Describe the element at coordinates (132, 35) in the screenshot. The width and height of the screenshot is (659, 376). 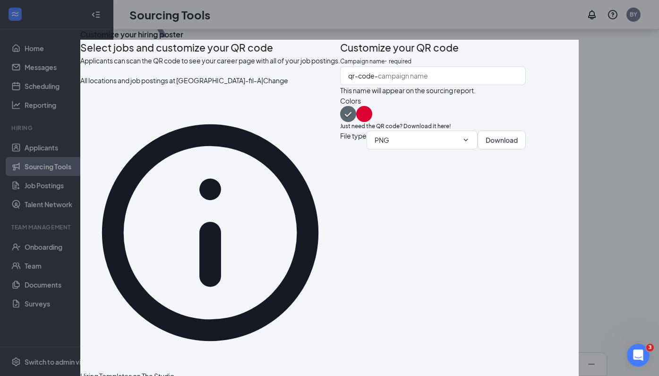
I see `h3: Customize your hiring poster` at that location.